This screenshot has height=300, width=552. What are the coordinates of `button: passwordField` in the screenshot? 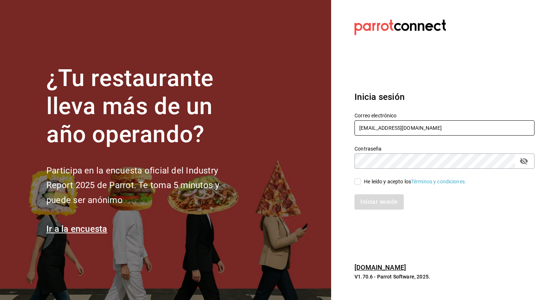 It's located at (524, 161).